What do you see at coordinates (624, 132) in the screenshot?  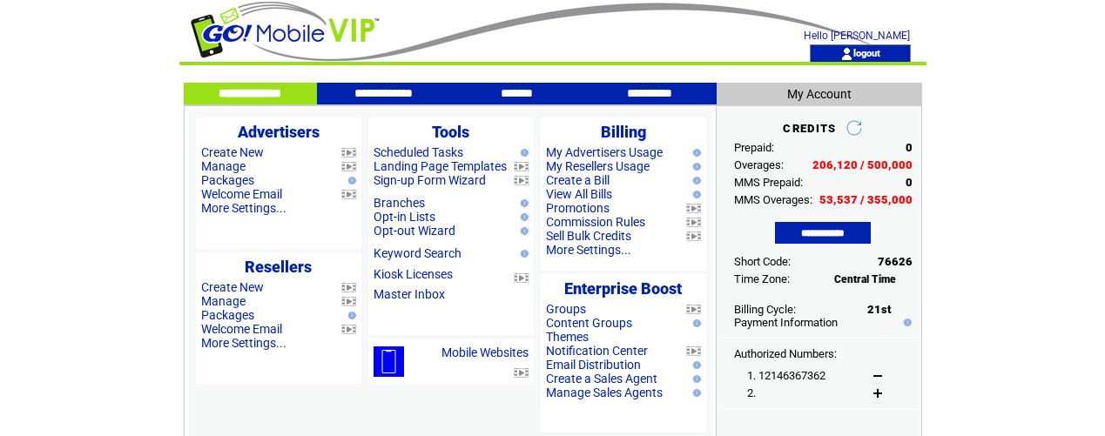 I see `span: Billing` at bounding box center [624, 132].